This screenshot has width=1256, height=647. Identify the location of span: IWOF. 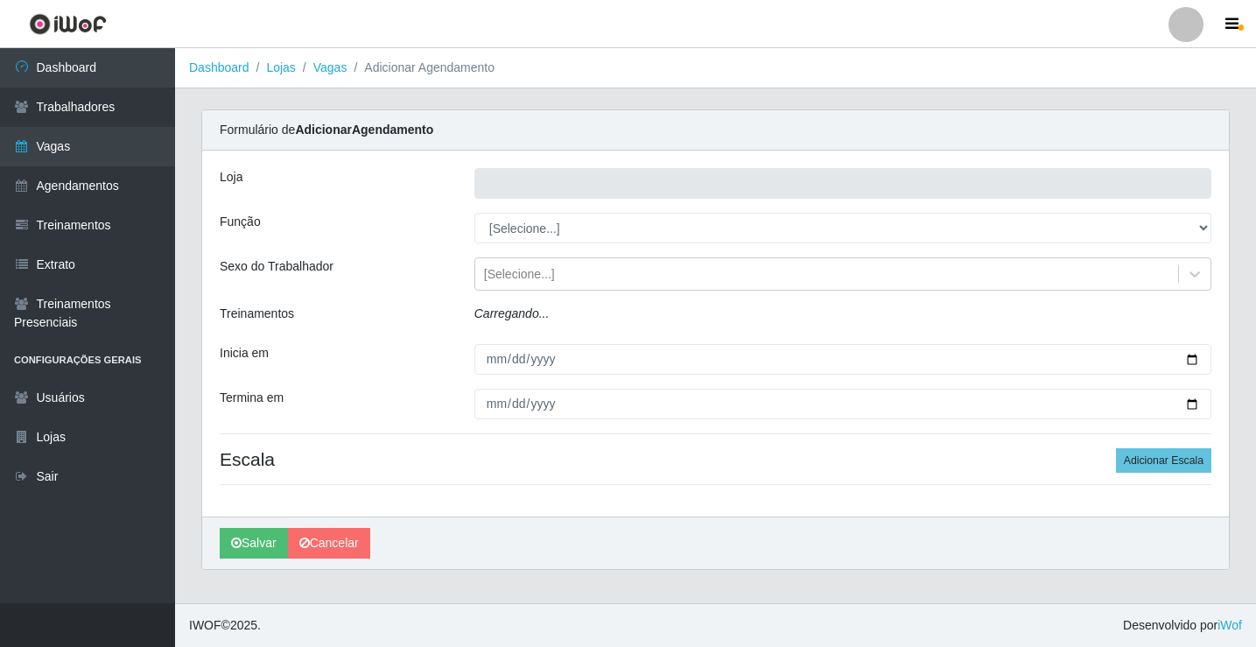
(205, 625).